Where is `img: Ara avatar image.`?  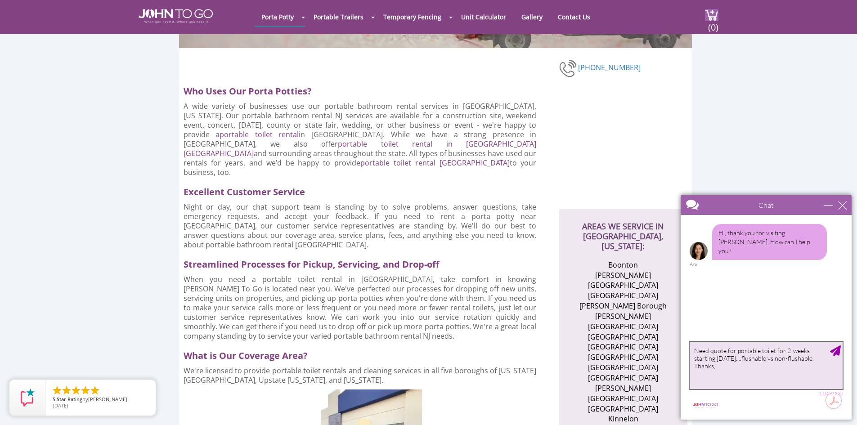 img: Ara avatar image. is located at coordinates (23, 62).